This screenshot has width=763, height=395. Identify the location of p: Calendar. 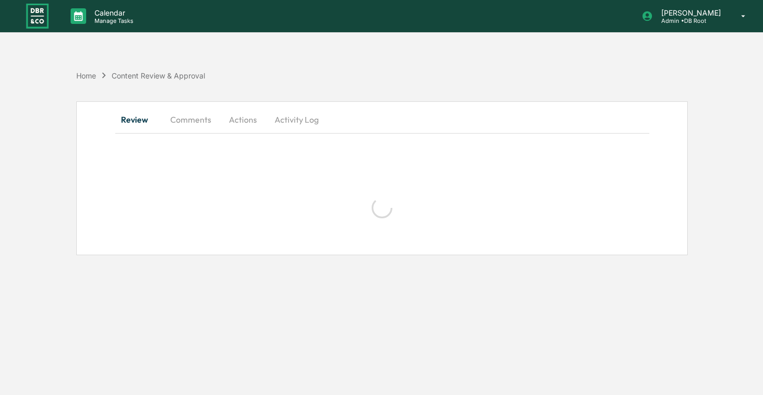
(112, 12).